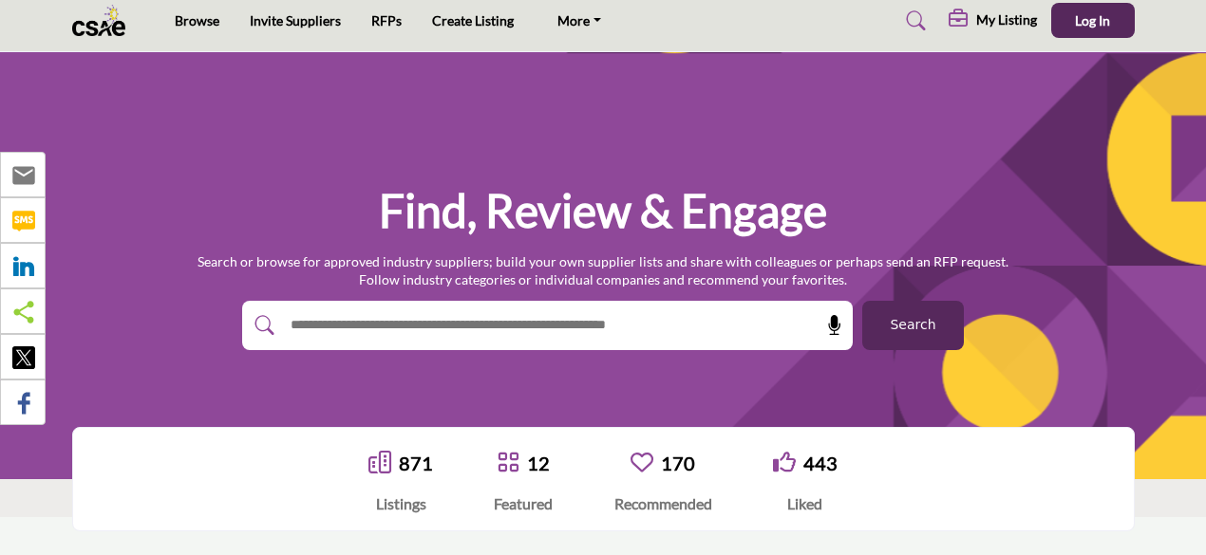  I want to click on button: Log In, so click(1093, 20).